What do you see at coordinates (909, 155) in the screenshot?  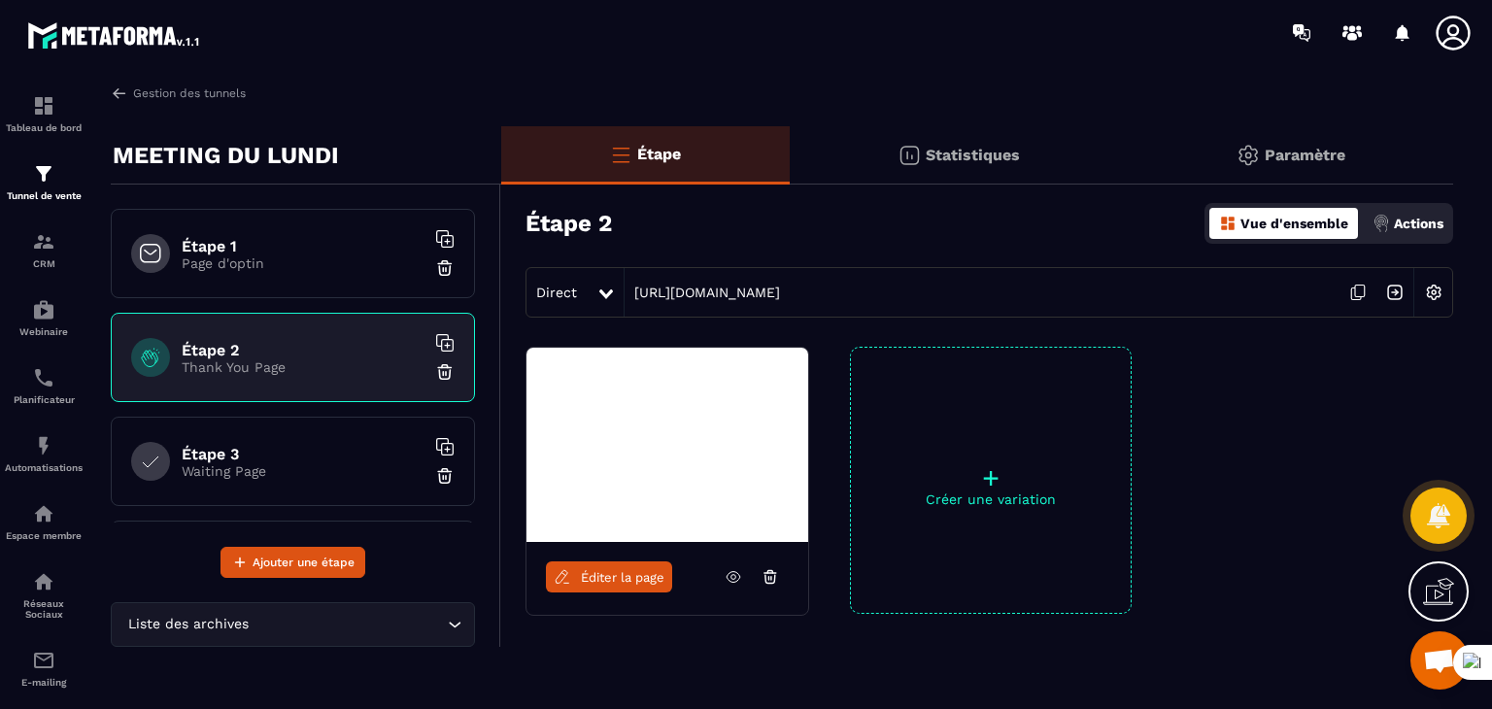 I see `img: stats.20deebd0.svg` at bounding box center [909, 155].